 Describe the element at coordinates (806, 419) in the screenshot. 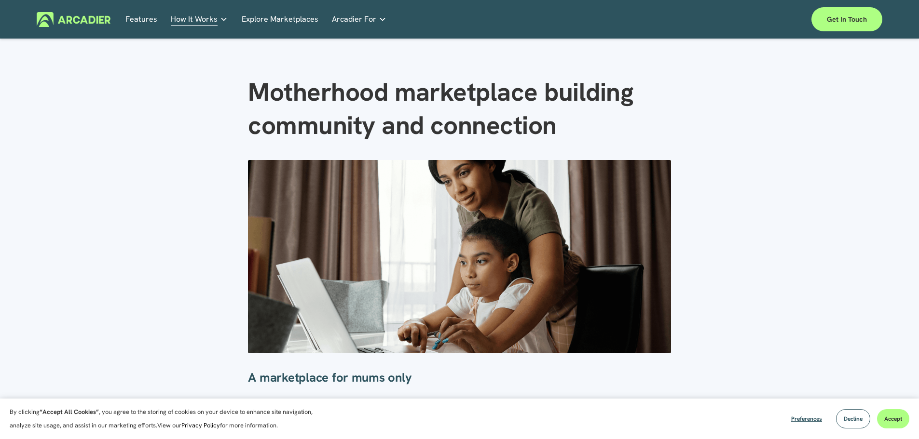

I see `button: Preferences` at that location.